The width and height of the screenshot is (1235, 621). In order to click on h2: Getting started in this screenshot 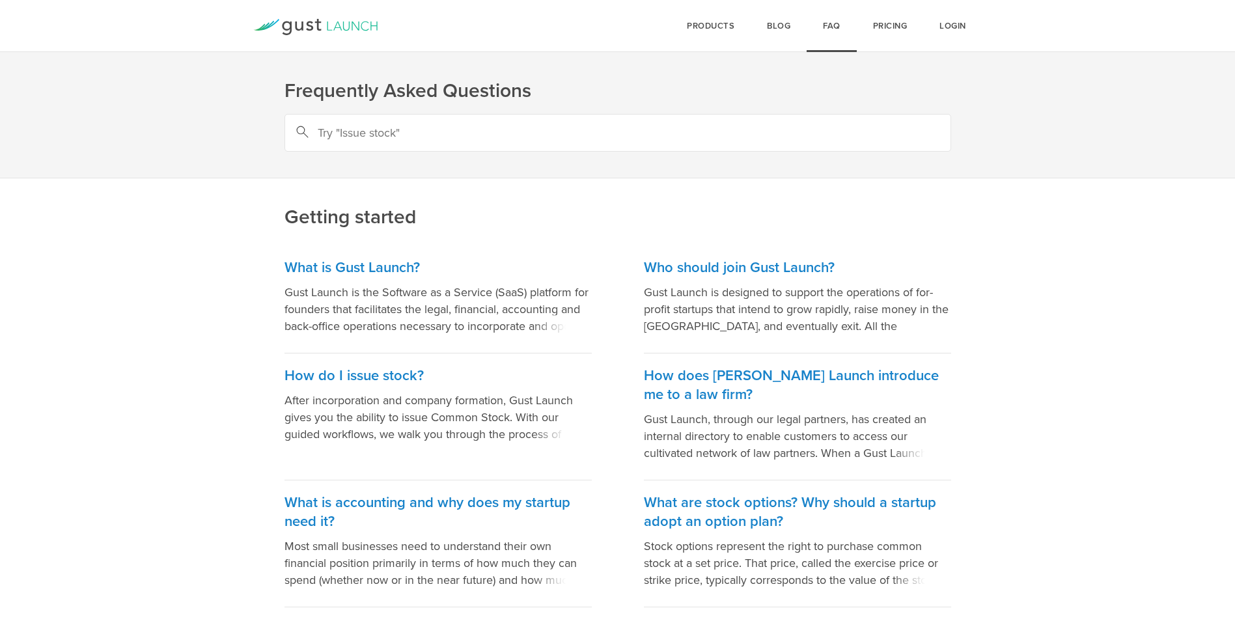, I will do `click(618, 173)`.